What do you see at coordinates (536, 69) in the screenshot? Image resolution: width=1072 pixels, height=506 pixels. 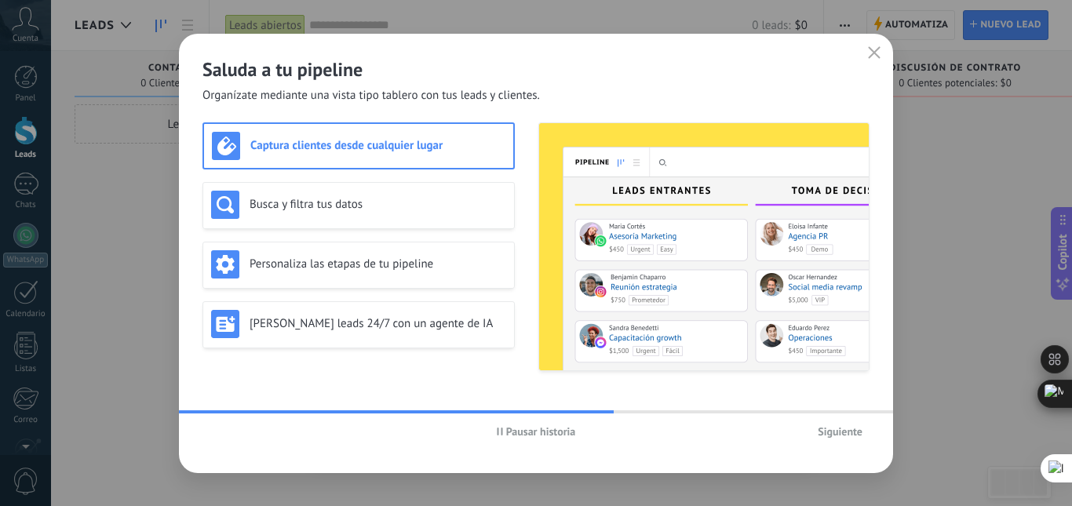 I see `h2: Saluda a tu pipeline` at bounding box center [536, 69].